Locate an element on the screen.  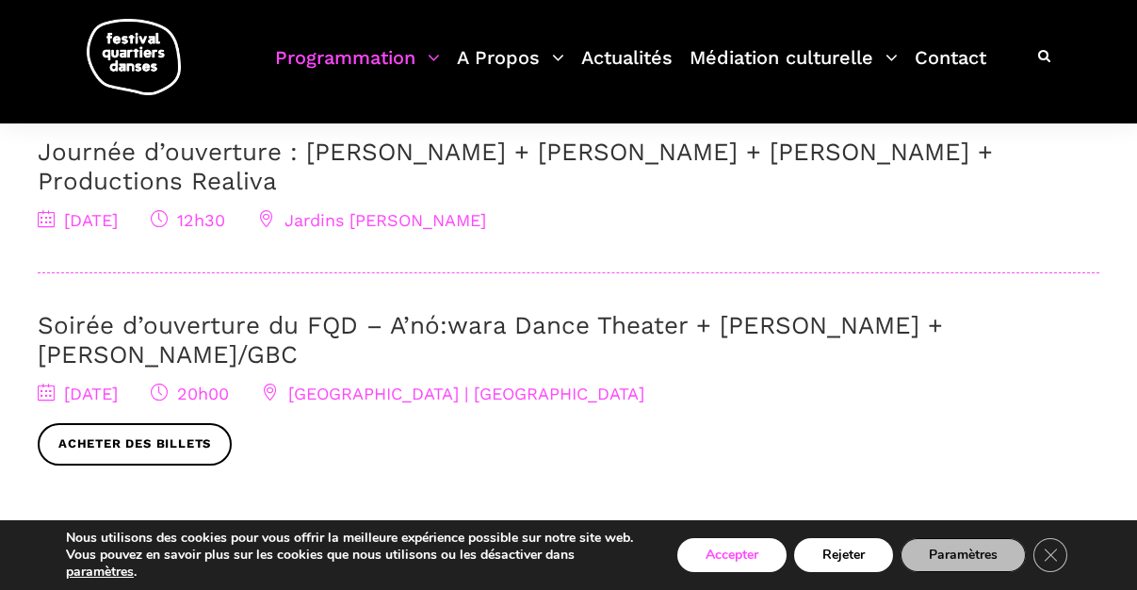
img: logo-fqd-med is located at coordinates (134, 57).